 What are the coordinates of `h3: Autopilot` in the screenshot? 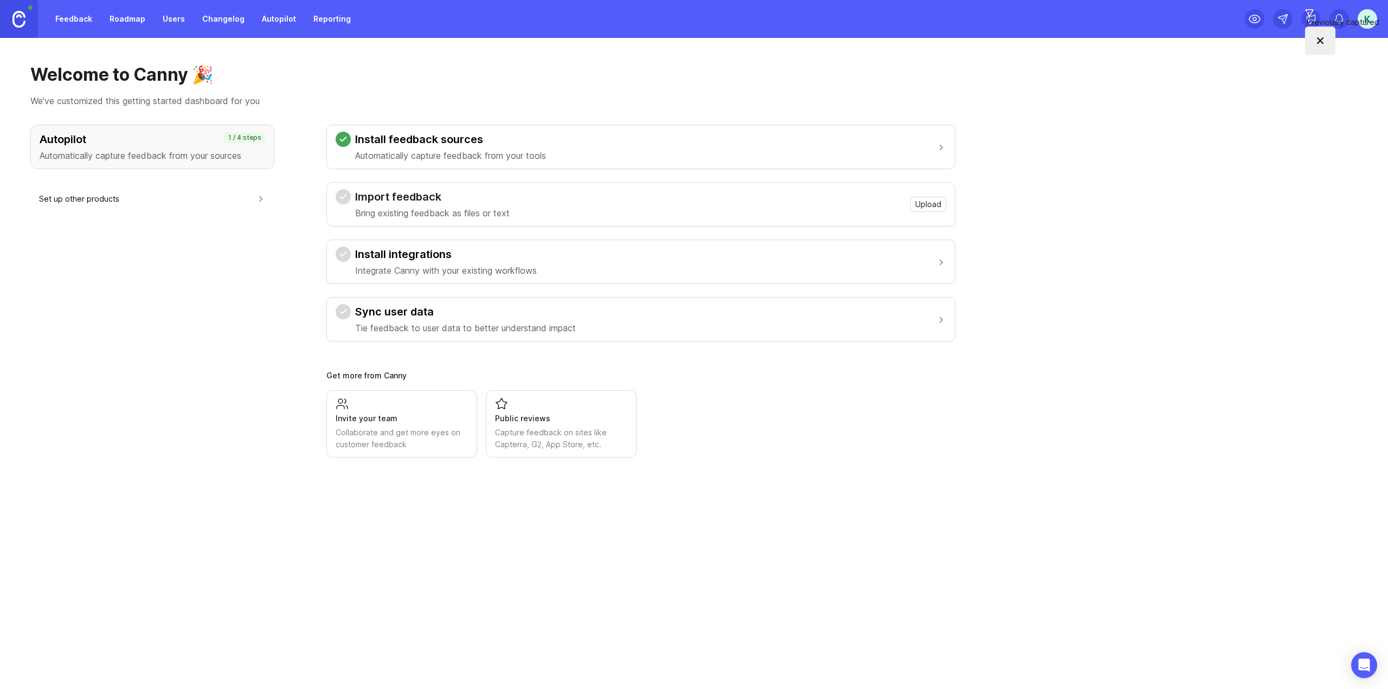 It's located at (152, 139).